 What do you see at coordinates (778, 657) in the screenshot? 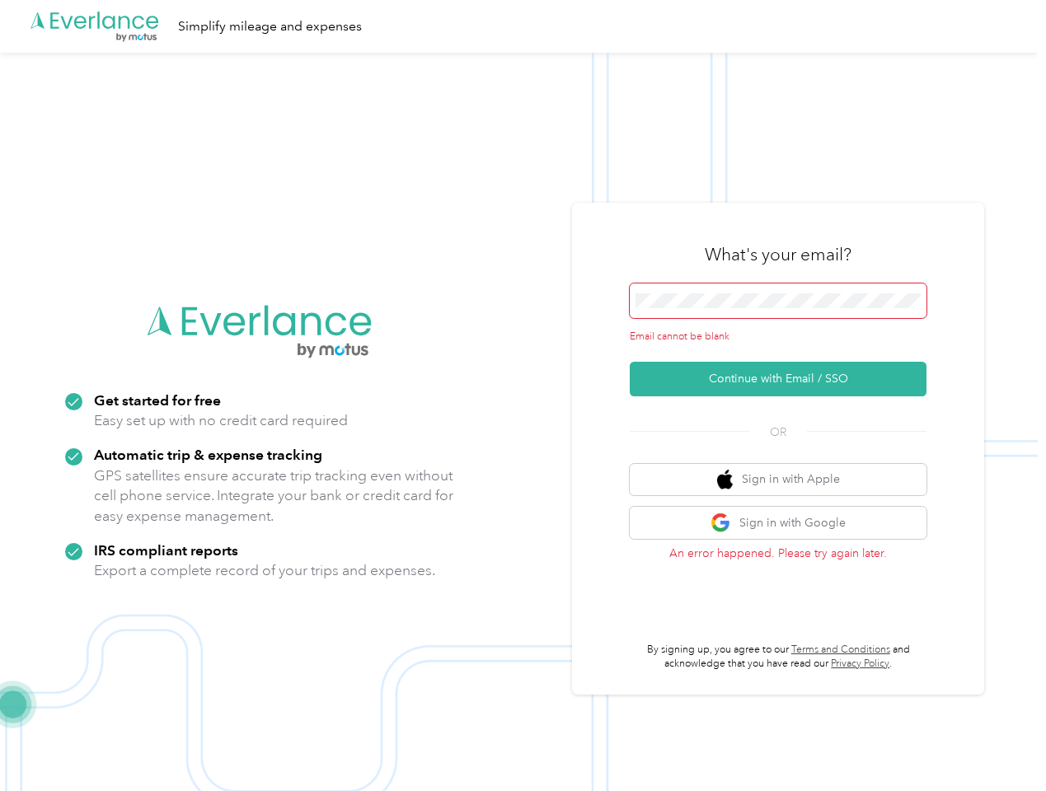
I see `p: By signing up, you agree to our and acknowledge that you have read our .` at bounding box center [778, 657].